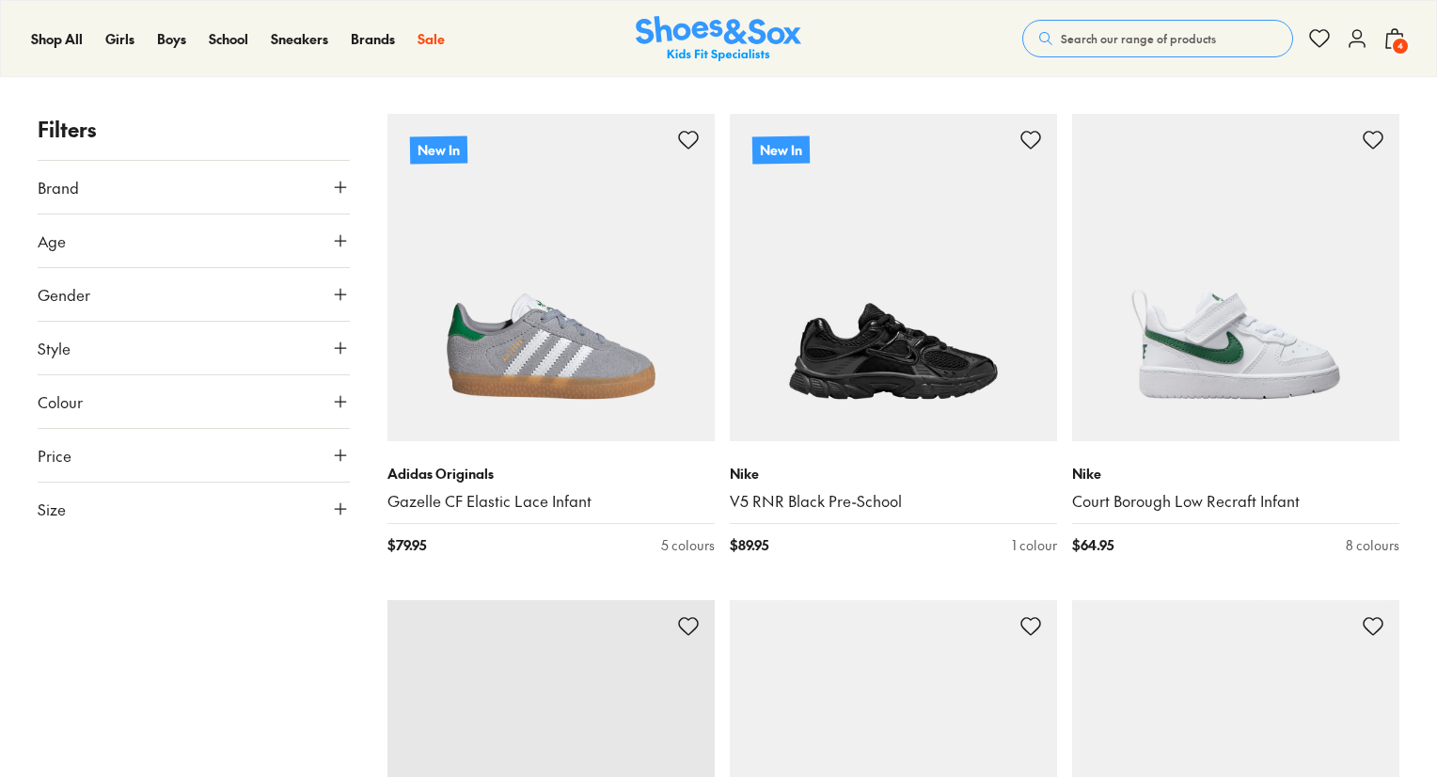  What do you see at coordinates (372, 39) in the screenshot?
I see `a: Brands` at bounding box center [372, 39].